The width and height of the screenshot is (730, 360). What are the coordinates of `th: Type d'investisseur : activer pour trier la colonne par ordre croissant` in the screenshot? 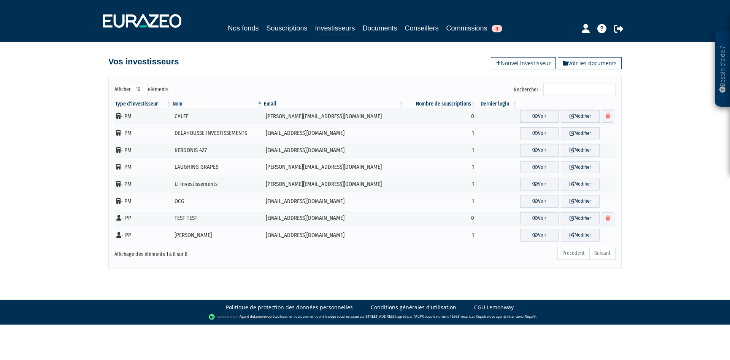 It's located at (143, 104).